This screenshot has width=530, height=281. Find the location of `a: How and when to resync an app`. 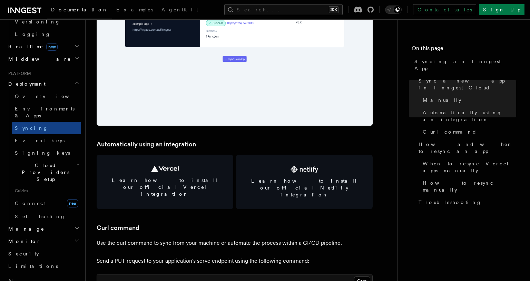

a: How and when to resync an app is located at coordinates (466, 148).